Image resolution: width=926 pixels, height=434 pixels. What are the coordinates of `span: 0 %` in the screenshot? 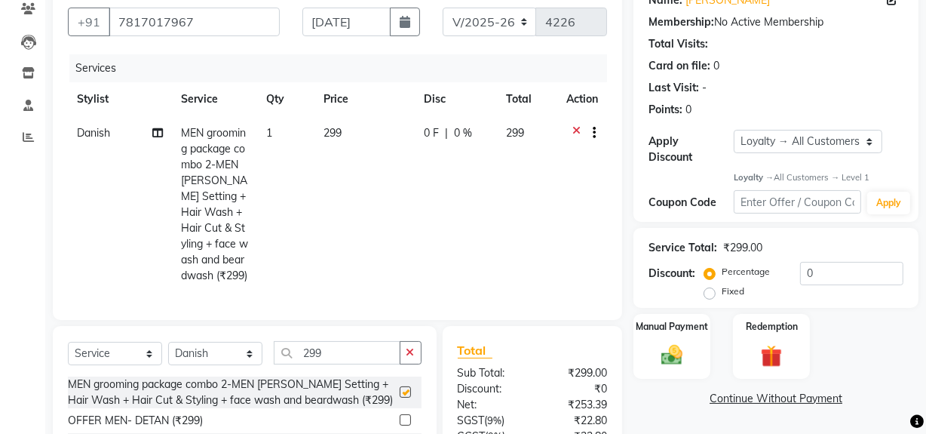 It's located at (463, 133).